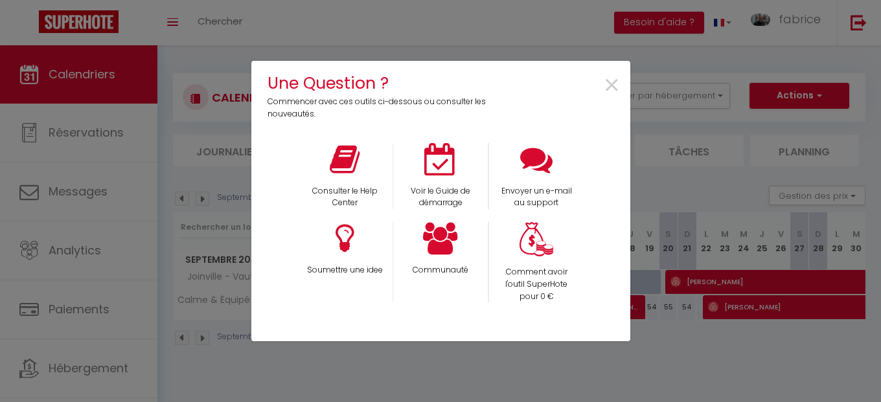  Describe the element at coordinates (537, 284) in the screenshot. I see `p: Comment avoir l'outil SuperHote pour 0 €` at that location.